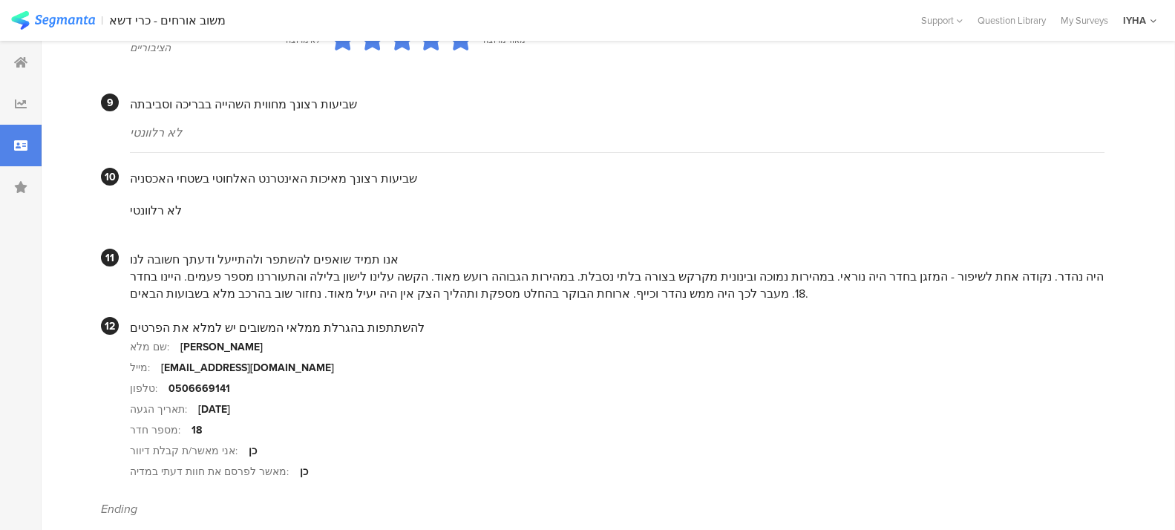 The image size is (1175, 530). Describe the element at coordinates (617, 132) in the screenshot. I see `div: לא רלוונטי` at that location.